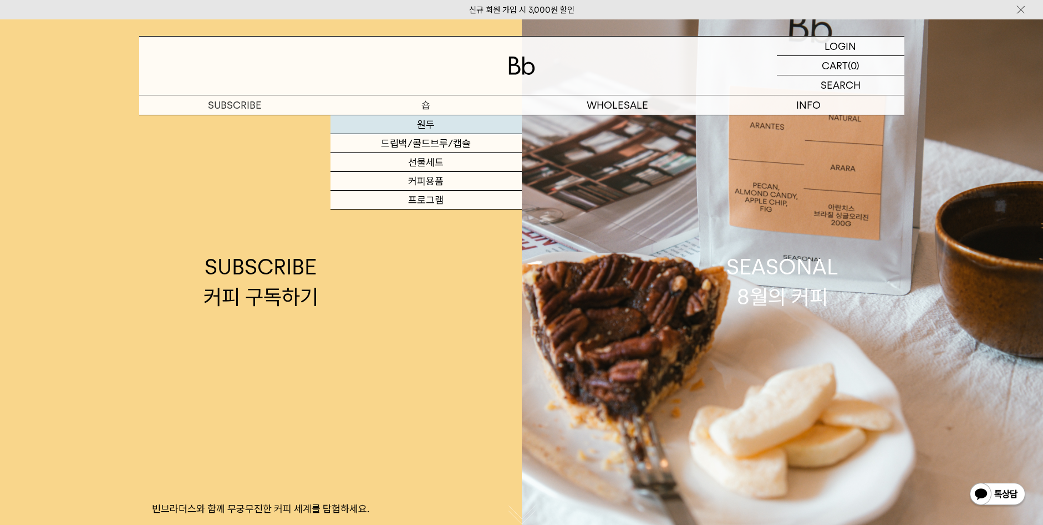 This screenshot has height=525, width=1043. I want to click on a: 원두, so click(426, 125).